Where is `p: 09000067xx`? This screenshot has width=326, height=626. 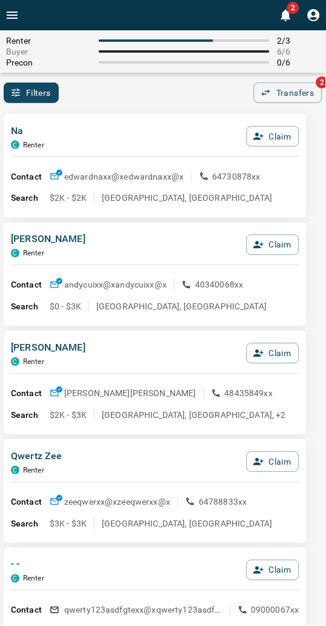 p: 09000067xx is located at coordinates (276, 611).